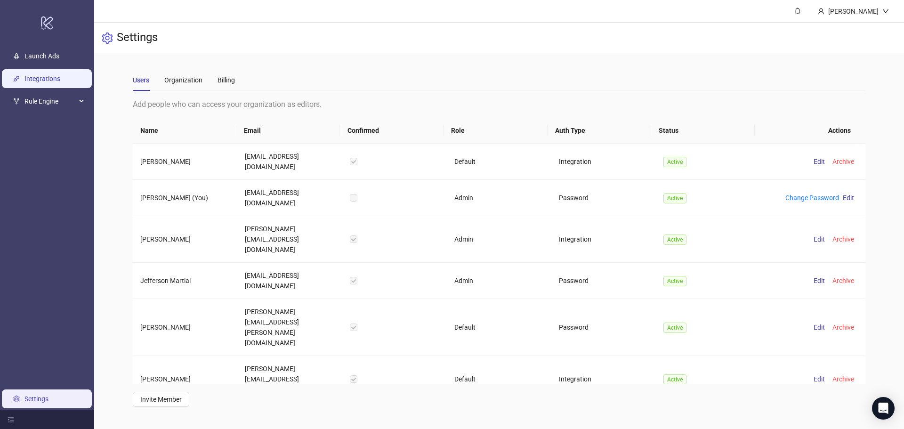 The image size is (904, 429). Describe the element at coordinates (185, 281) in the screenshot. I see `td: Jefferson Martial` at that location.